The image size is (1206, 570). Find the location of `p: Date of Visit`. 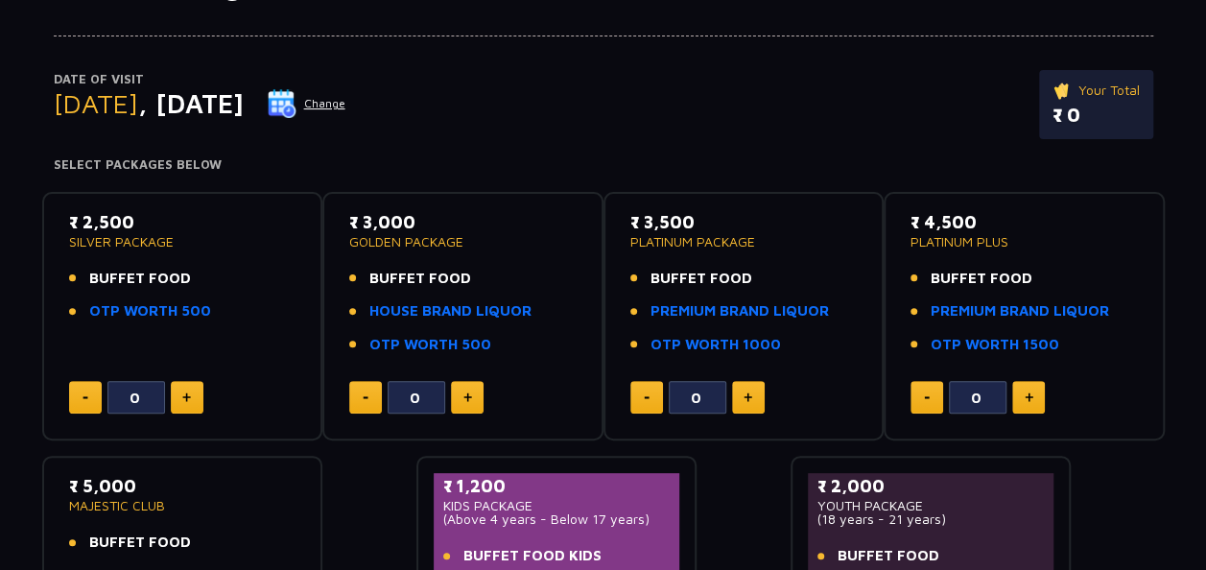

p: Date of Visit is located at coordinates (200, 80).